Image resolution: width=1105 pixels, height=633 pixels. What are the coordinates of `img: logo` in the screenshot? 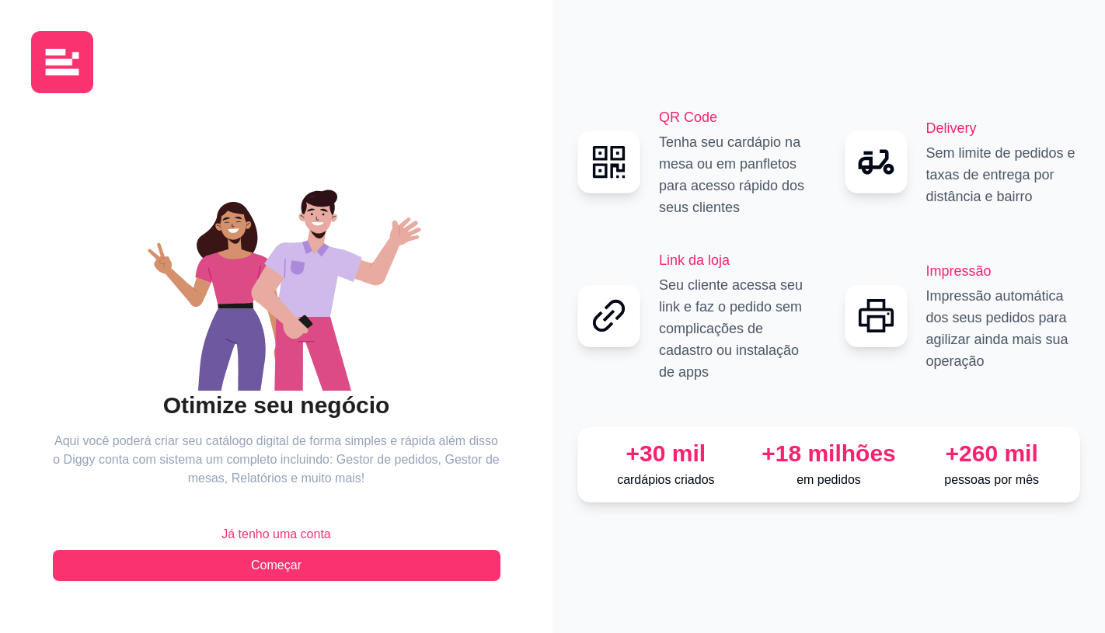 It's located at (62, 62).